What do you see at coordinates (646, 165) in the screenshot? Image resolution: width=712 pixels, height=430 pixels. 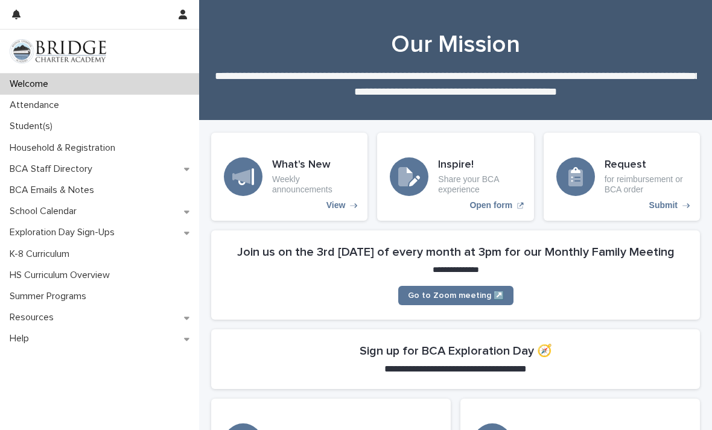 I see `h3: Request` at bounding box center [646, 165].